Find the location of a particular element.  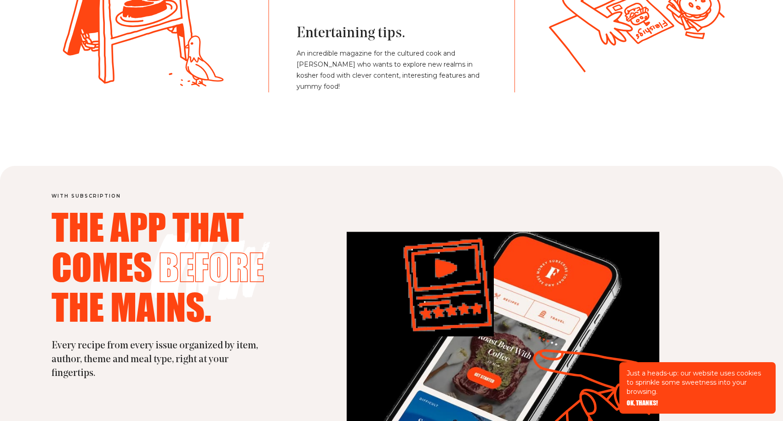

h3: Every recipe from every issue organized by item, author, theme and meal type, right at your finge... is located at coordinates (157, 360).